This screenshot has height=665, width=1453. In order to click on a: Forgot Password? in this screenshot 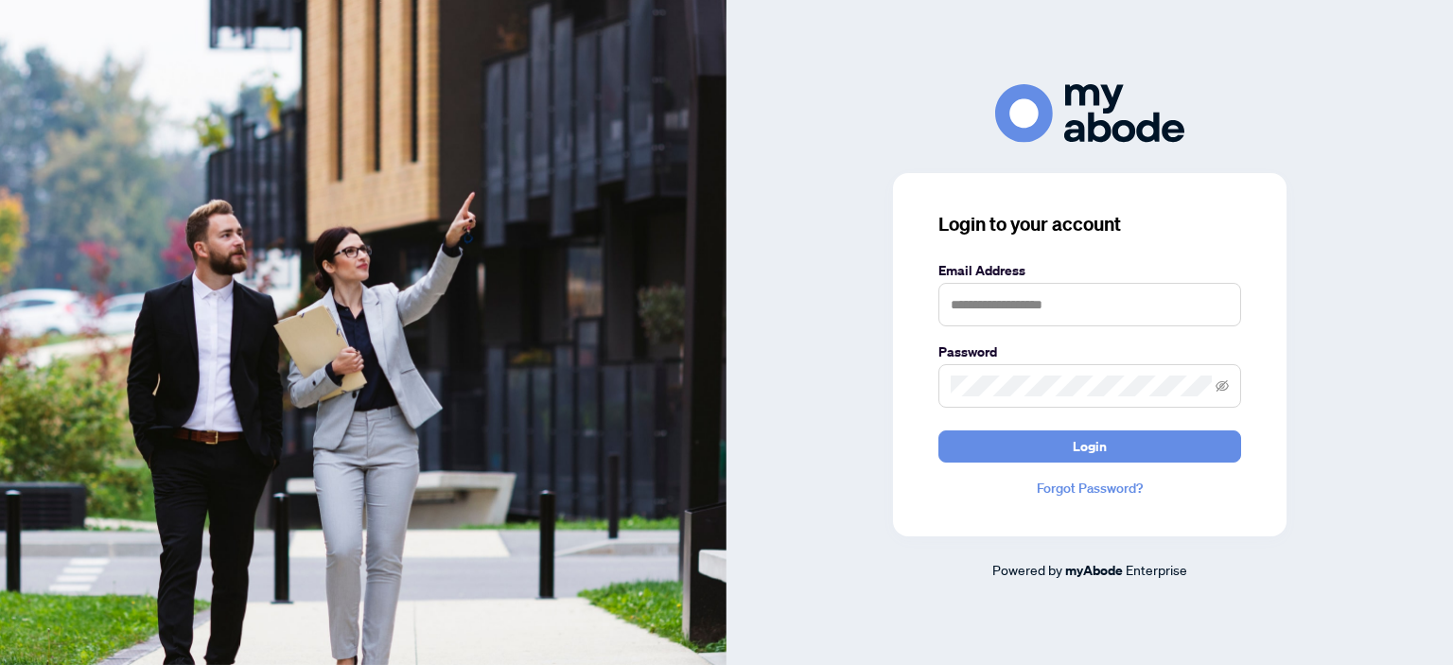, I will do `click(1090, 488)`.